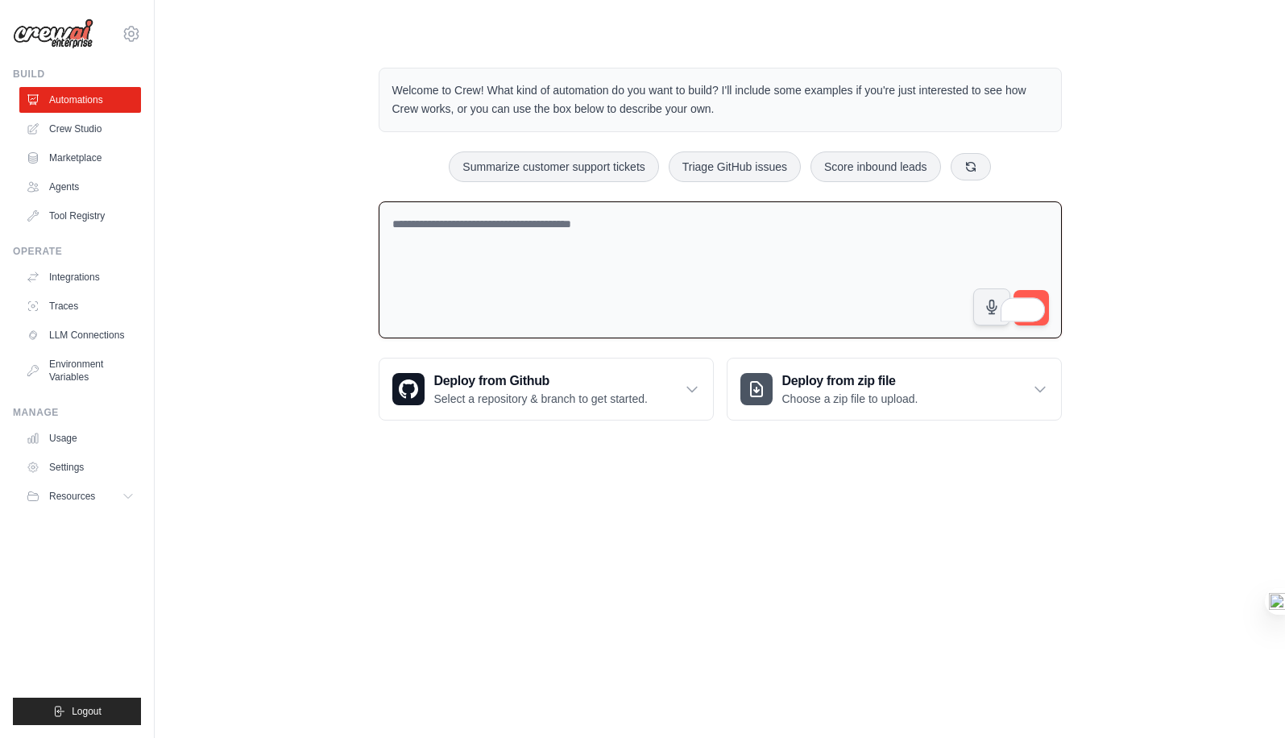 The image size is (1285, 738). What do you see at coordinates (80, 216) in the screenshot?
I see `a: Tool Registry` at bounding box center [80, 216].